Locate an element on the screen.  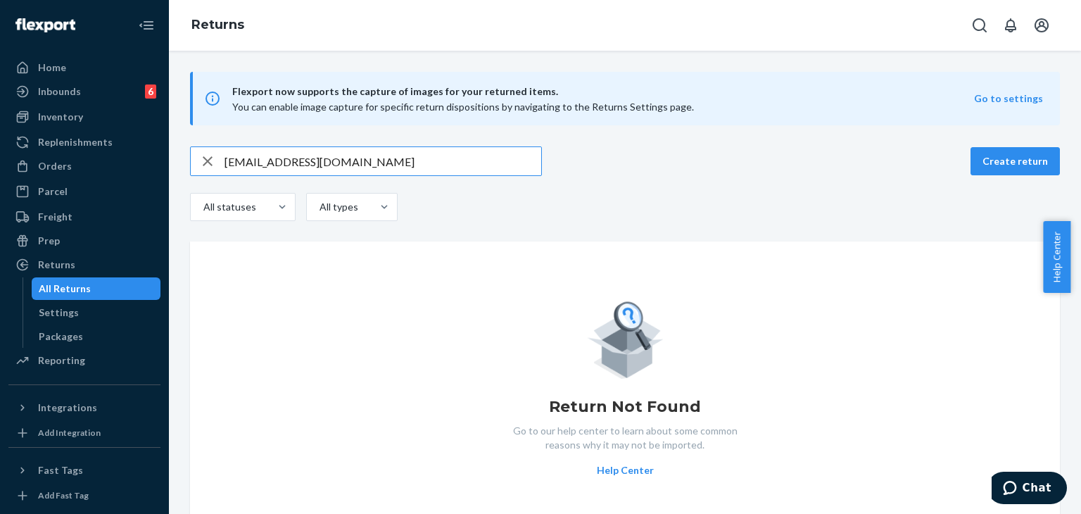
div: Fast Tags is located at coordinates (61, 470).